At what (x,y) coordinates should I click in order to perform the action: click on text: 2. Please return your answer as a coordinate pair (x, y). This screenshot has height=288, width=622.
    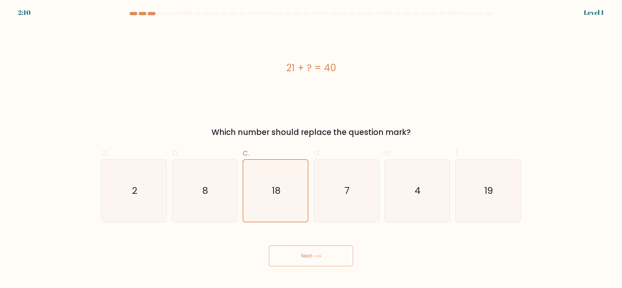
    Looking at the image, I should click on (134, 191).